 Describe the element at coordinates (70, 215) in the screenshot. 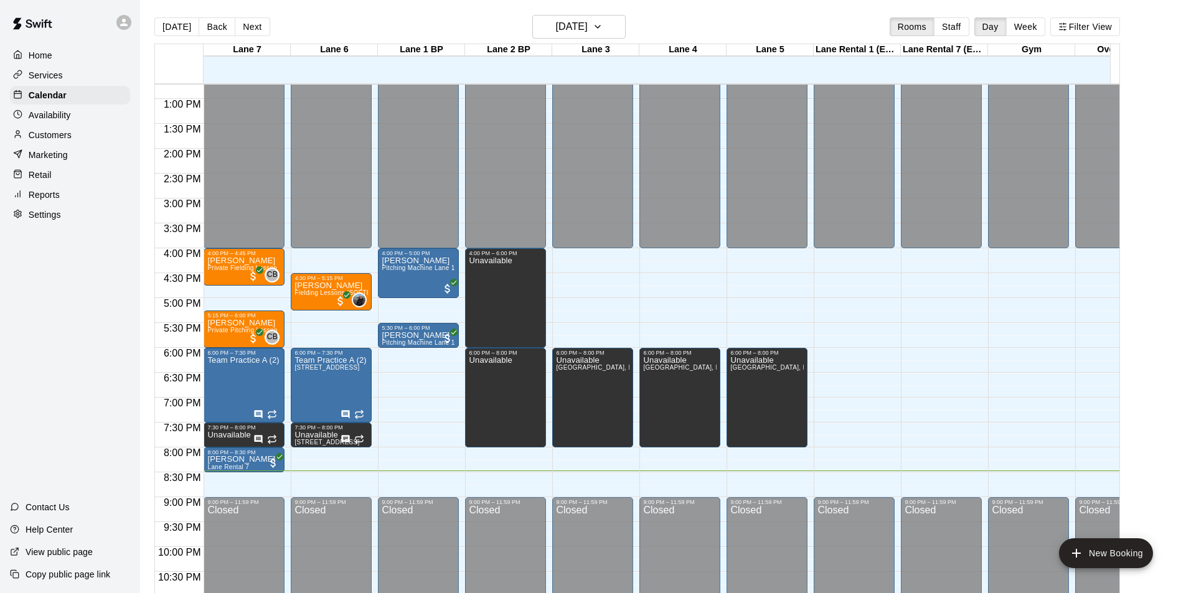

I see `div: Settings` at that location.